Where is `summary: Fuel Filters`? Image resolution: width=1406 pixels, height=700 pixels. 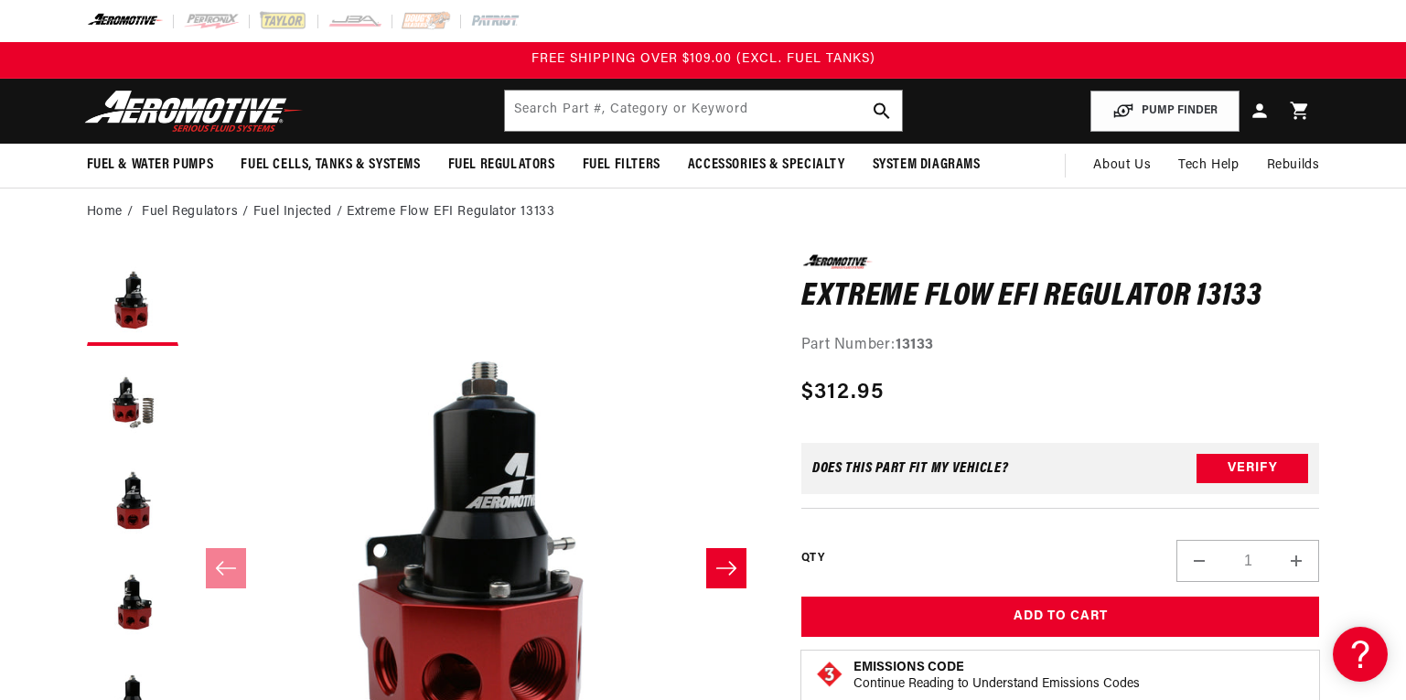 summary: Fuel Filters is located at coordinates (621, 165).